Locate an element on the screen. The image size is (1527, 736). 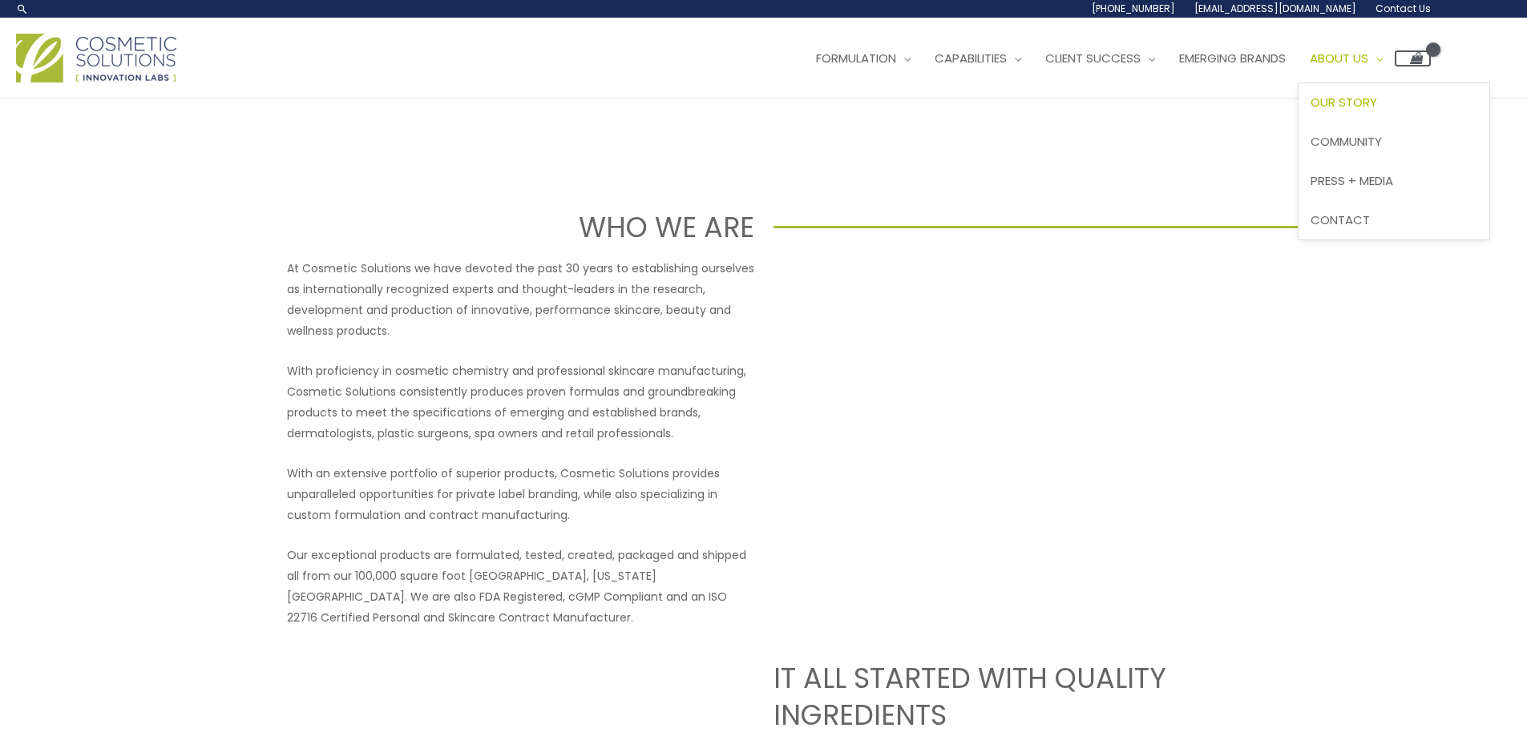
span: About Us is located at coordinates (1338, 58).